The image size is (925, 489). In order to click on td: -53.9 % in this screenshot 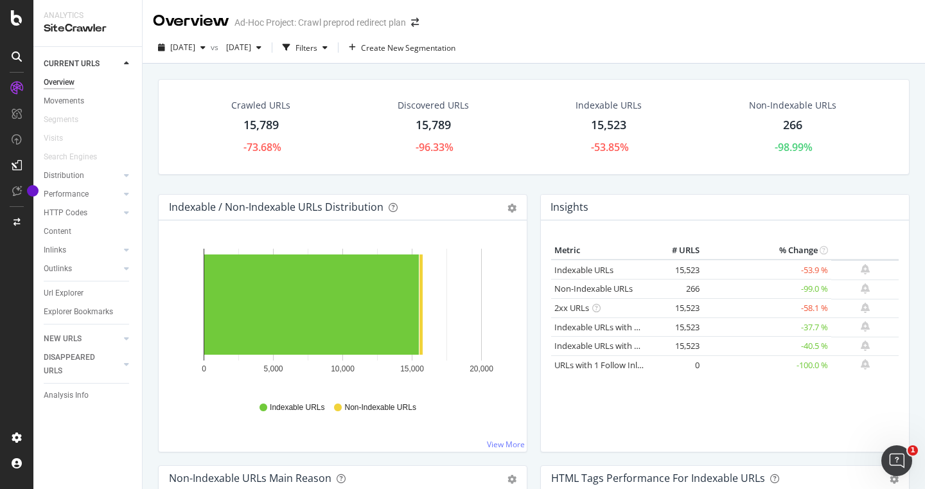, I will do `click(767, 269)`.